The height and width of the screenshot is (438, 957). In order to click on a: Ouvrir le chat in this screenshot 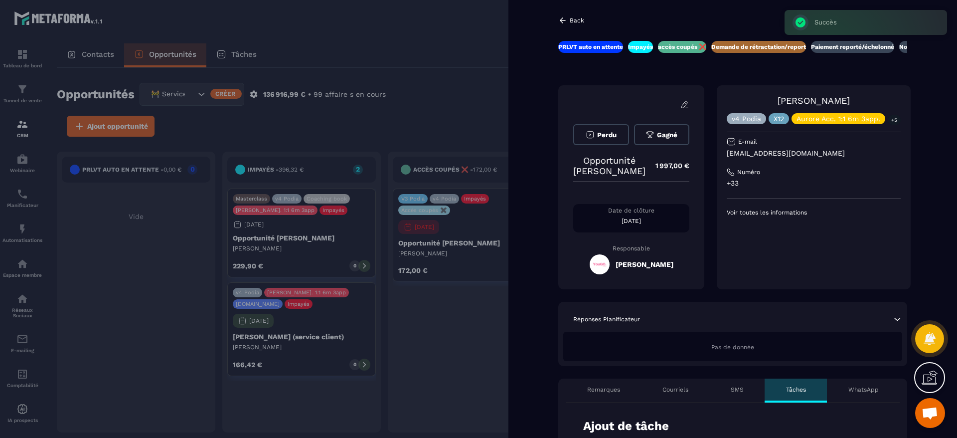, I will do `click(930, 413)`.